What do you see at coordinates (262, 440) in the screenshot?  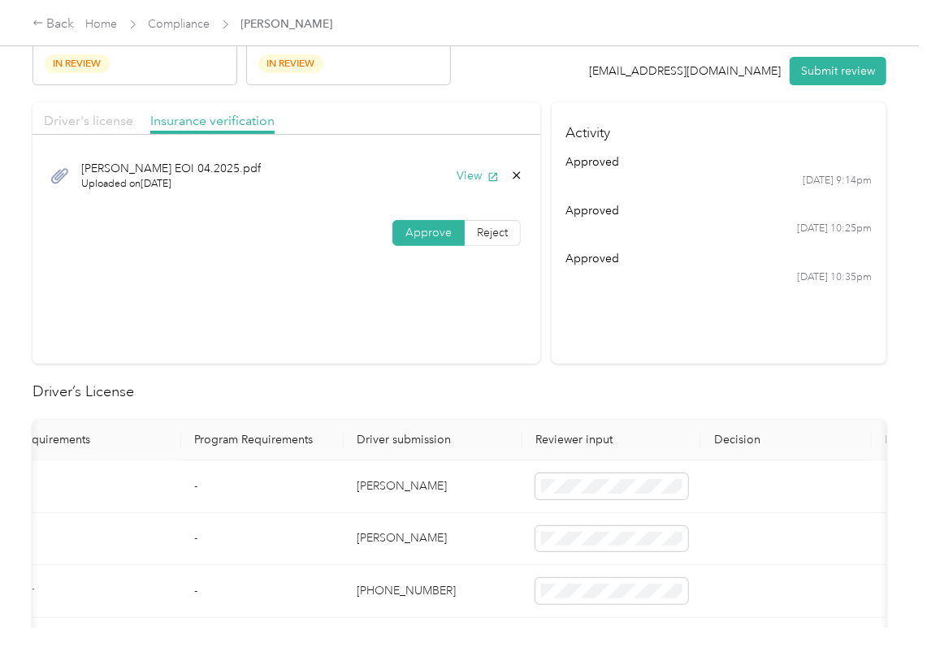 I see `th: Program Requirements` at bounding box center [262, 440].